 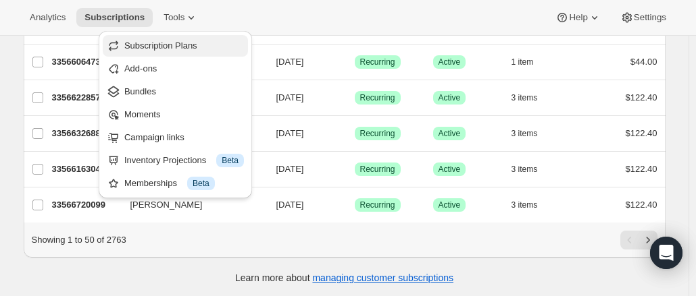 What do you see at coordinates (86, 98) in the screenshot?
I see `p: 33566228579` at bounding box center [86, 98].